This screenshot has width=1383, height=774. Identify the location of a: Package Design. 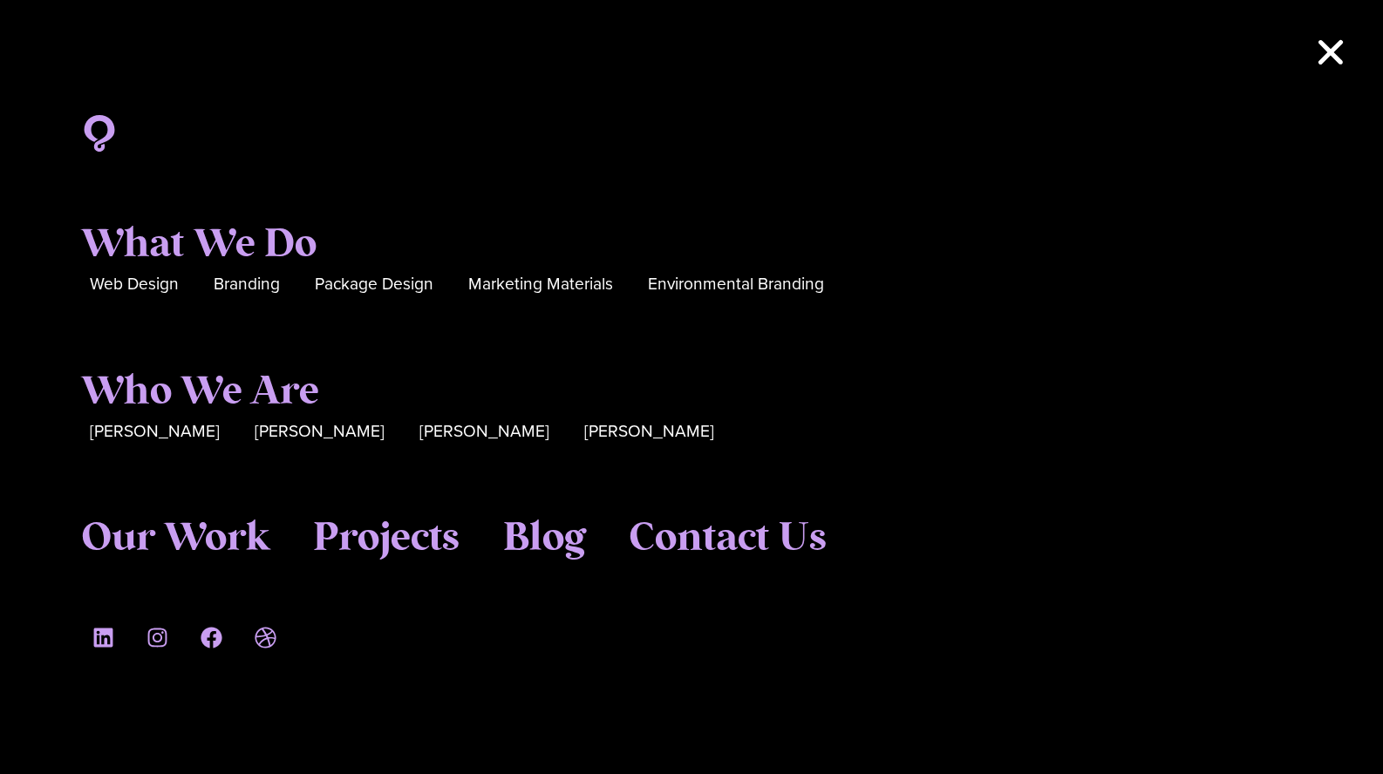
(374, 284).